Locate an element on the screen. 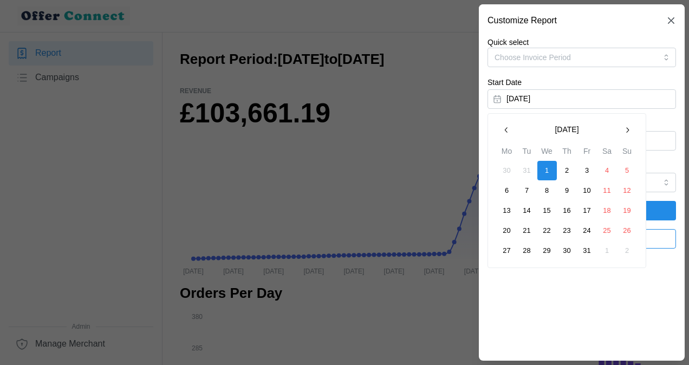 The image size is (689, 365). button: 30 December 2024 is located at coordinates (507, 171).